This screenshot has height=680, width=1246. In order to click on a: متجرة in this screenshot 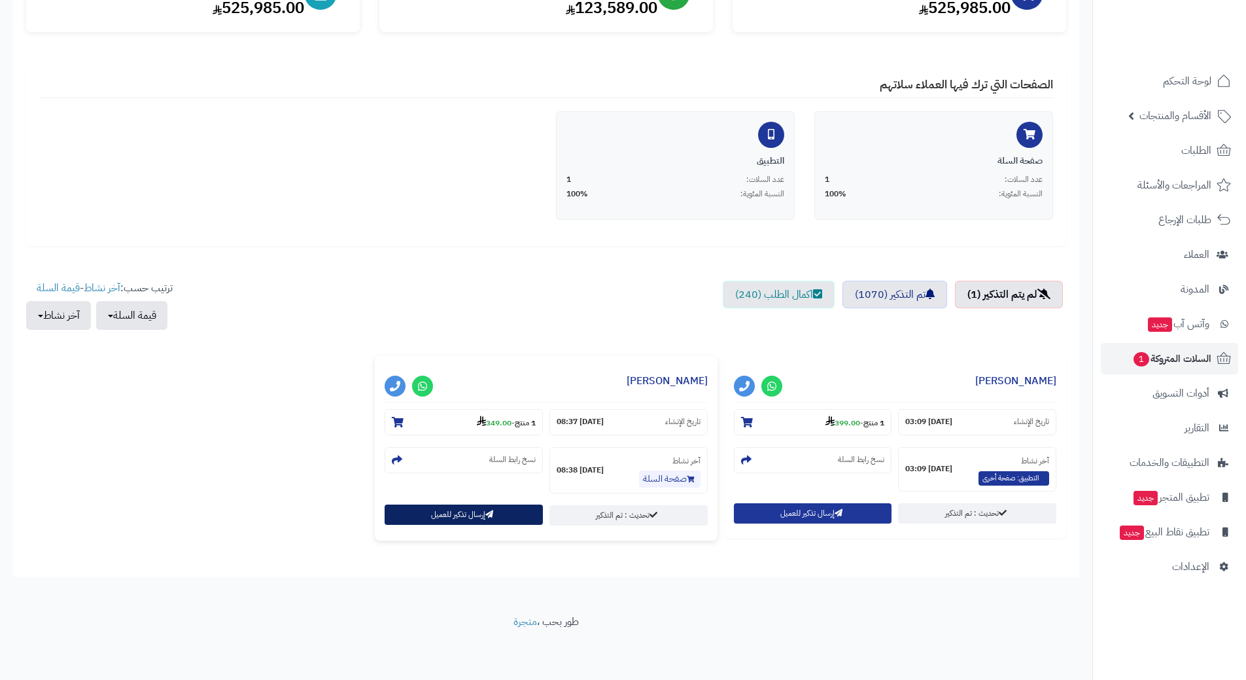, I will do `click(525, 621)`.